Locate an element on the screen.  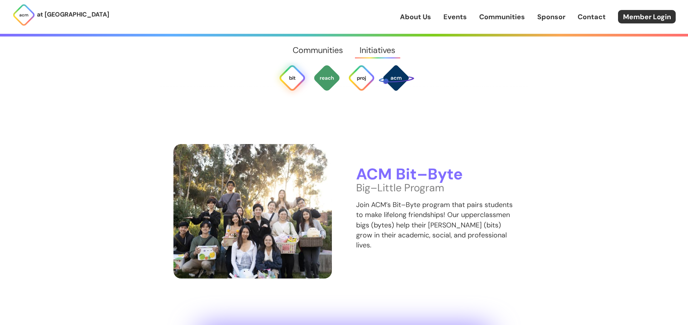
img: ACM Projects is located at coordinates (361, 78).